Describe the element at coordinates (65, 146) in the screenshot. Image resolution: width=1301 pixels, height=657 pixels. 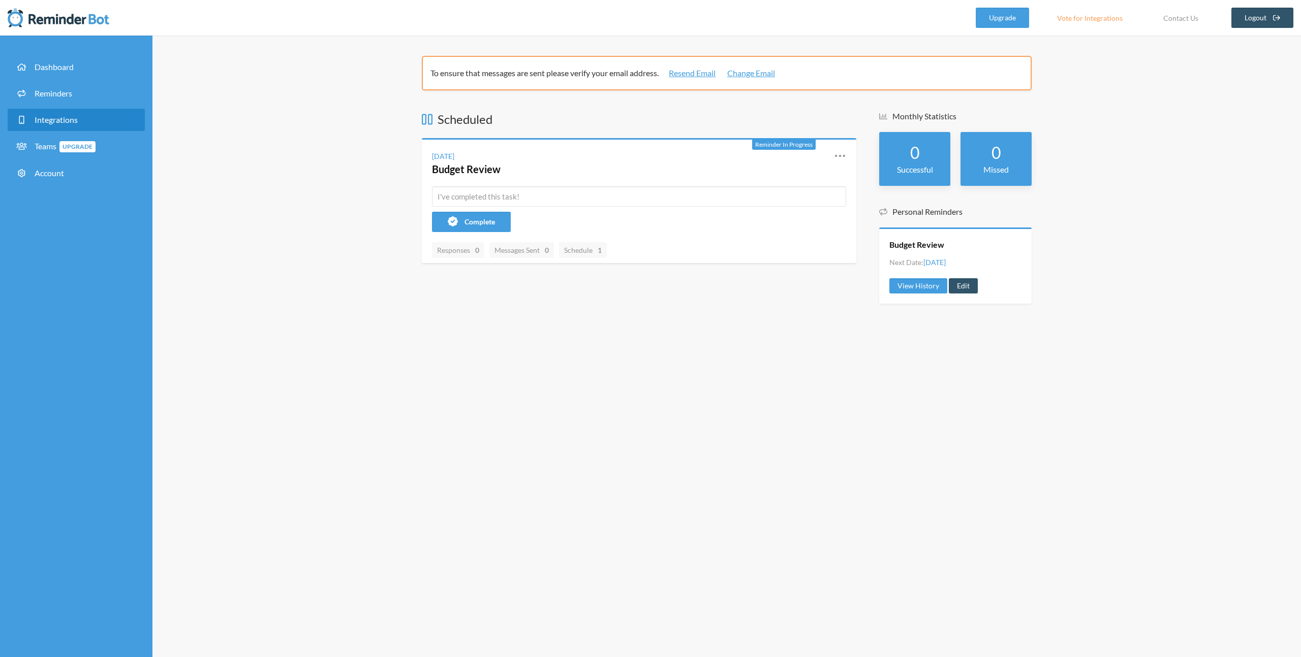
I see `span: Teams` at that location.